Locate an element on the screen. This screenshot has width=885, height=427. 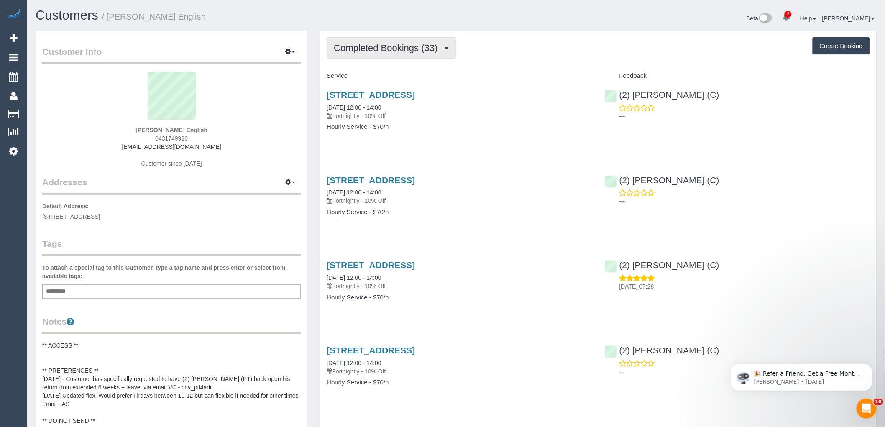
span: 2 is located at coordinates (788, 14).